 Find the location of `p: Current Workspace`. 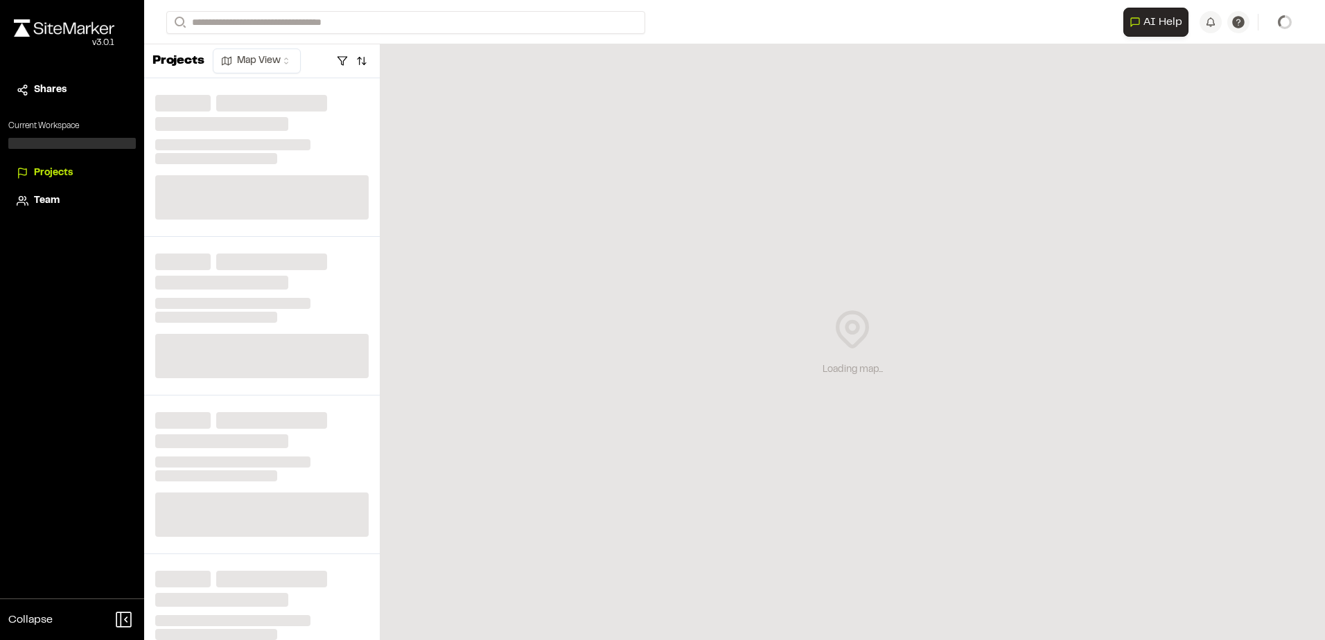

p: Current Workspace is located at coordinates (72, 126).